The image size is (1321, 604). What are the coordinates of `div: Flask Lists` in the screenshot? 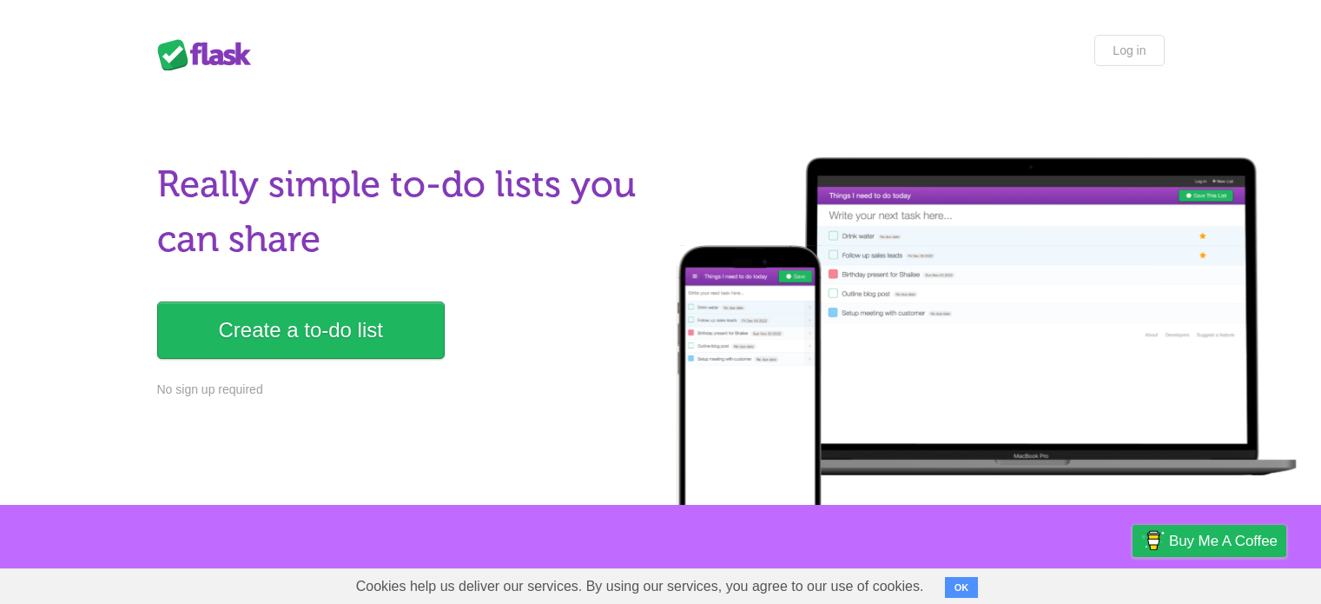 It's located at (209, 55).